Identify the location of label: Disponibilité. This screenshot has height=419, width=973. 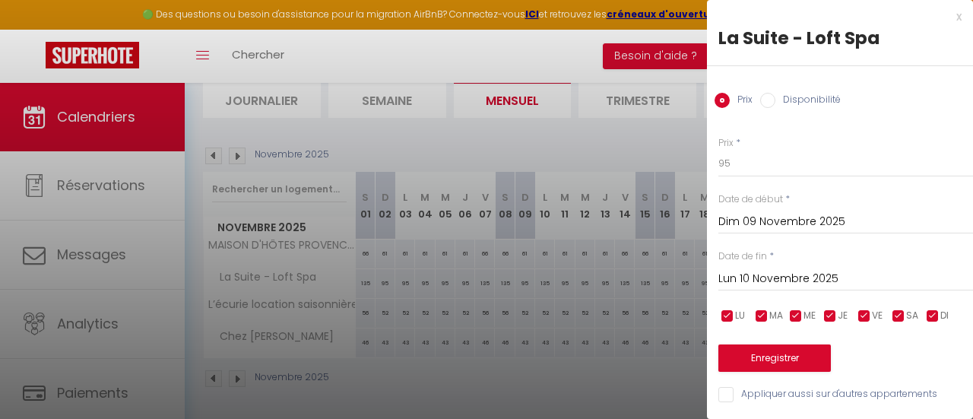
(808, 101).